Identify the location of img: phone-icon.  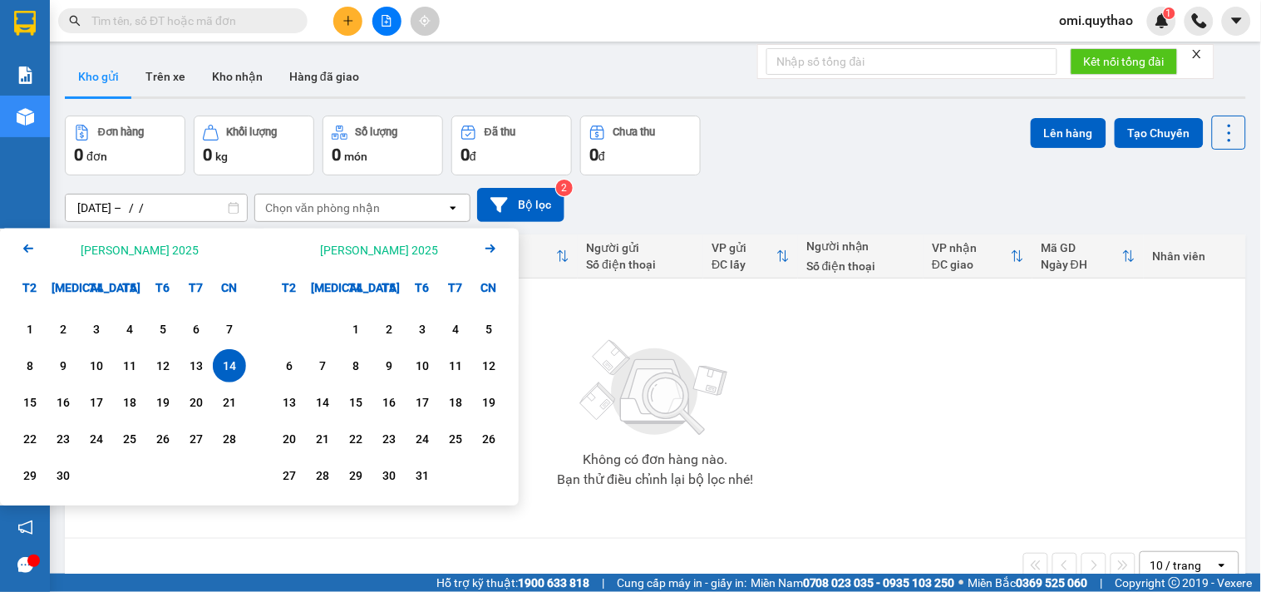
(1199, 21).